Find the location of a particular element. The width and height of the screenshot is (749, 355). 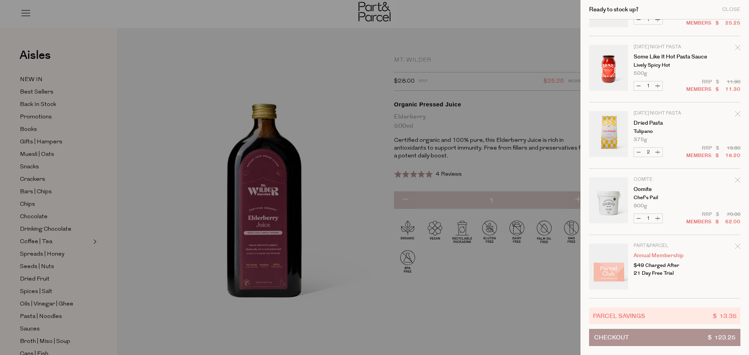

p: Lively Spicy Hot is located at coordinates (664, 65).